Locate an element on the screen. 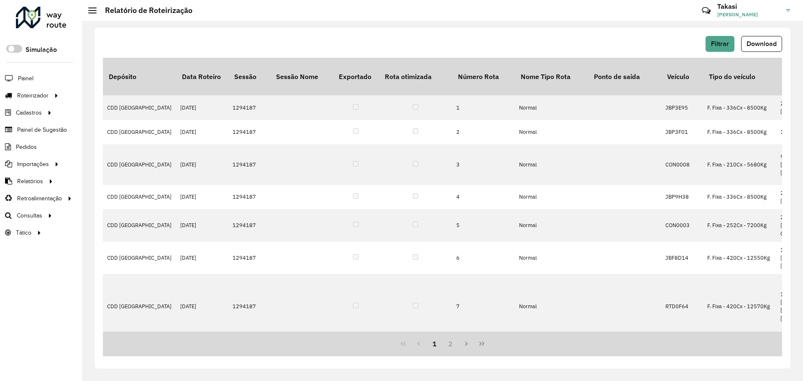 The height and width of the screenshot is (381, 803). td: F. Fixa - 210Cx - 5680Kg is located at coordinates (739, 164).